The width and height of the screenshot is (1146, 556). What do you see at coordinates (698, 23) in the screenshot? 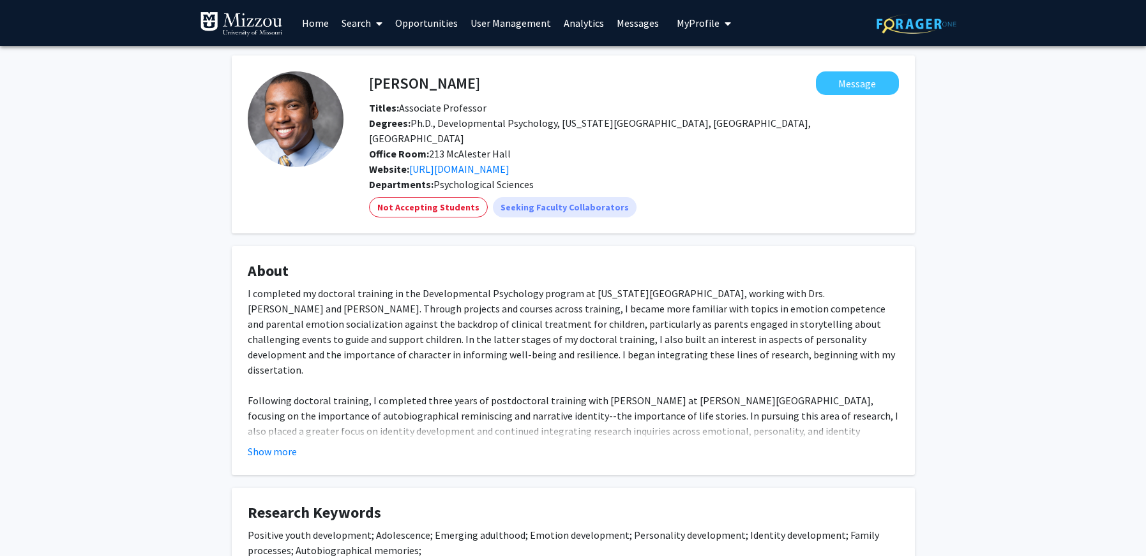
I see `span: My Profile` at bounding box center [698, 23].